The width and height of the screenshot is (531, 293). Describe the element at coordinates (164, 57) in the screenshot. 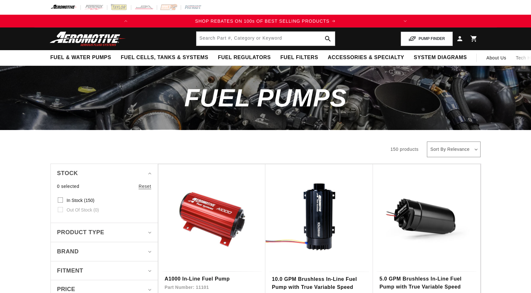

I see `span: Fuel Cells, Tanks & Systems` at that location.